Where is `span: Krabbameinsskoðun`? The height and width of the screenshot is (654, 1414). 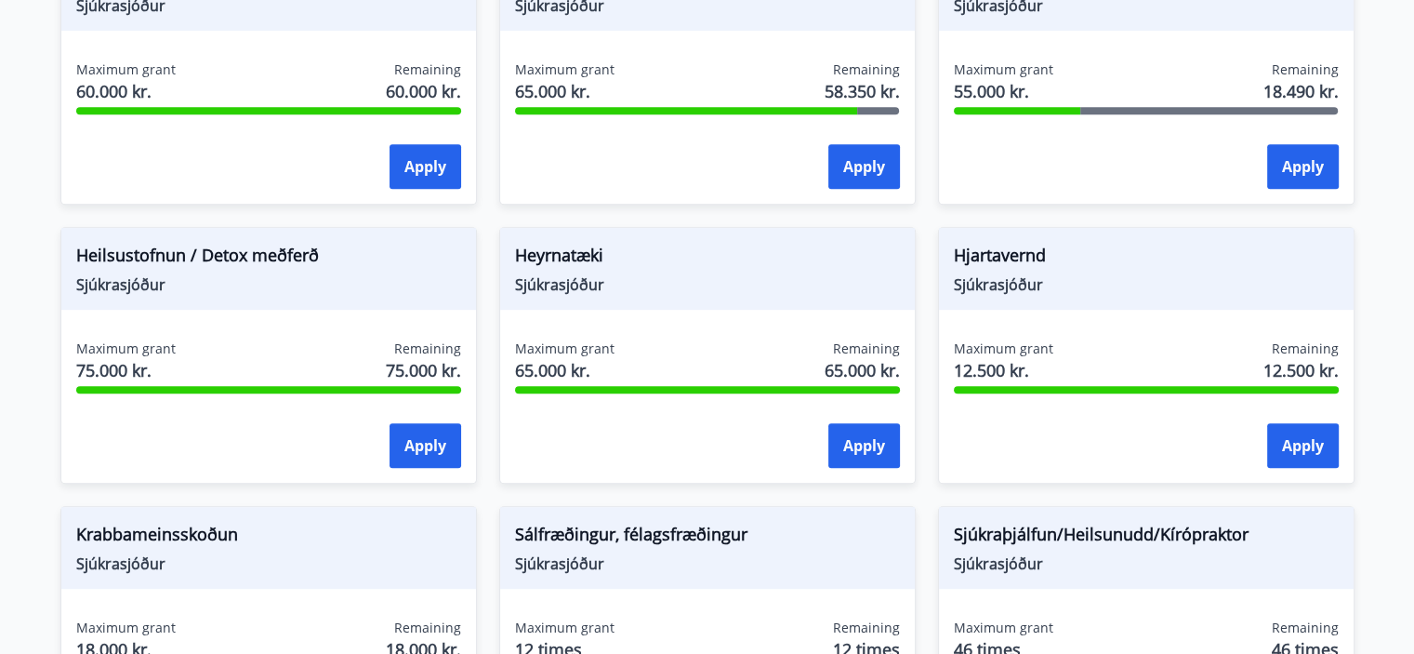 span: Krabbameinsskoðun is located at coordinates (269, 537).